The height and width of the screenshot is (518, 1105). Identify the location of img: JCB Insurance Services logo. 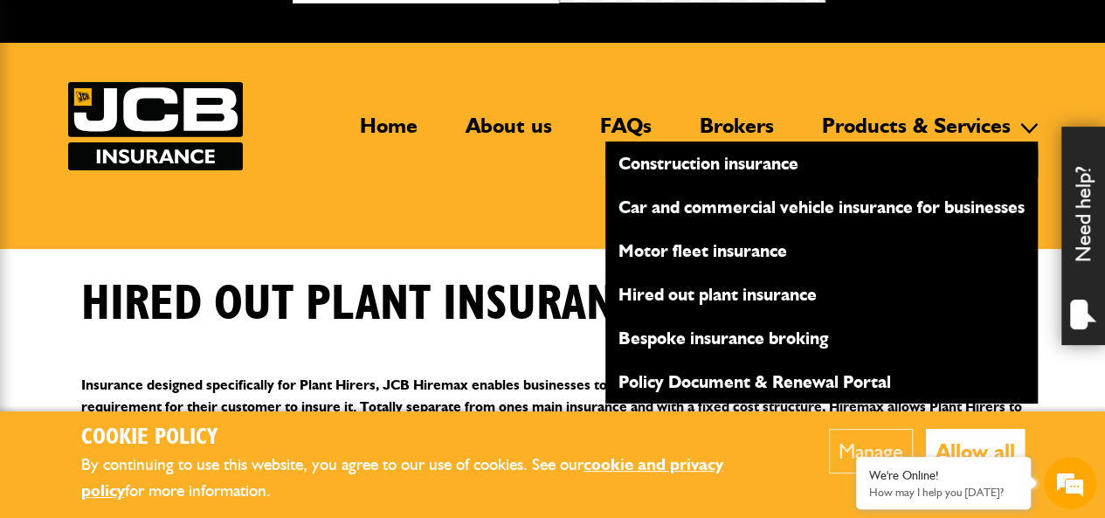
(156, 126).